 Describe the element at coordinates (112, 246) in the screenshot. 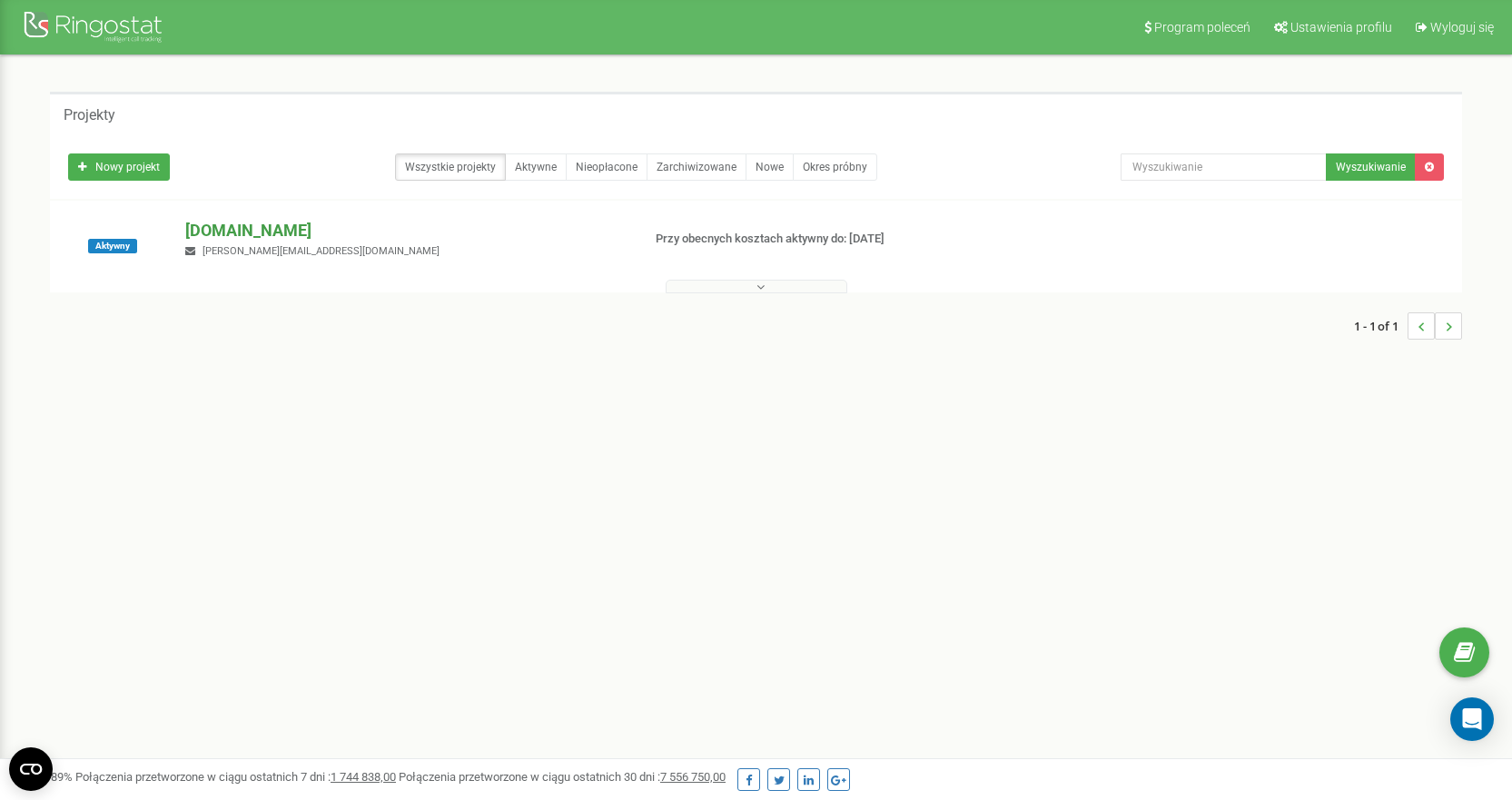

I see `span: Aktywny` at that location.